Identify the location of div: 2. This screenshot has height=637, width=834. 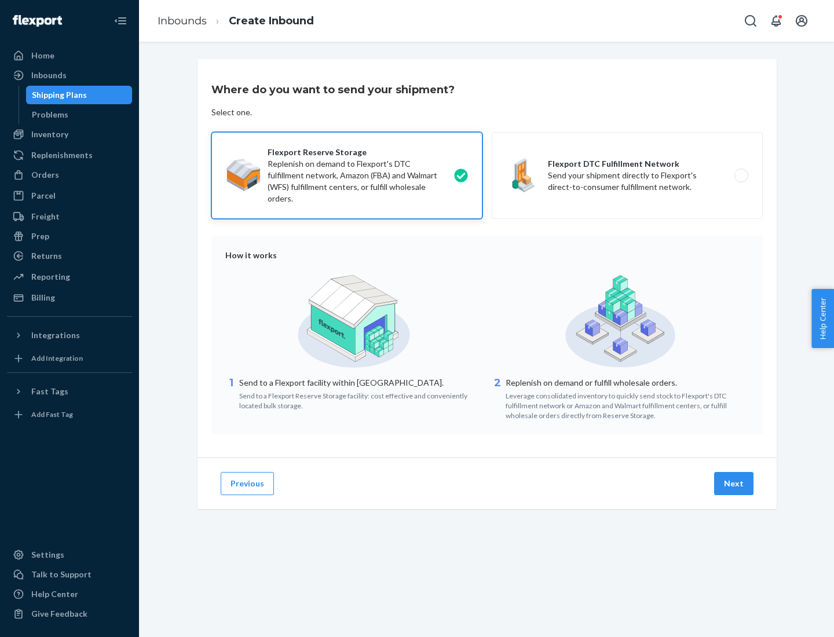
(498, 398).